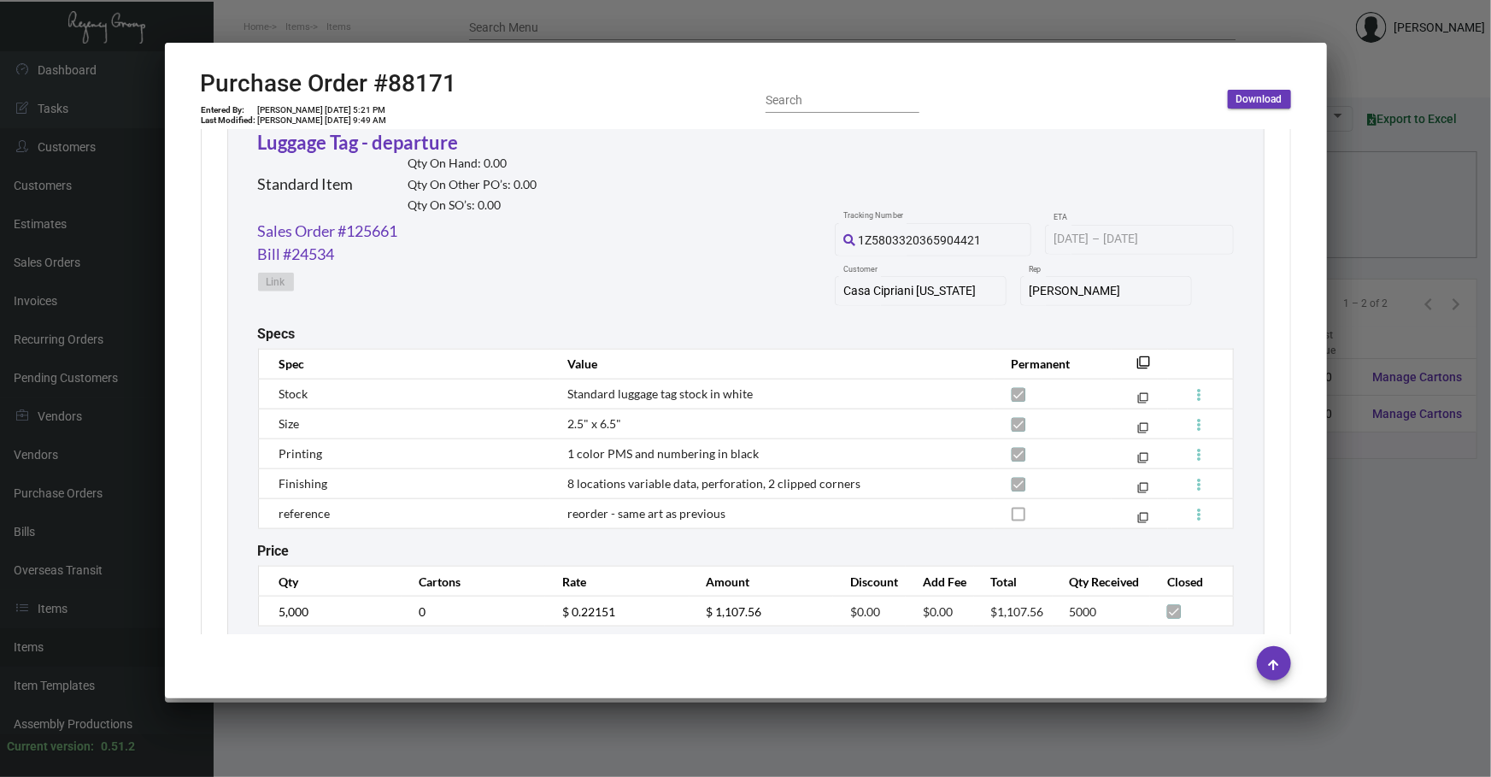  Describe the element at coordinates (472, 205) in the screenshot. I see `h2: Qty On SO’s: 0.00` at that location.